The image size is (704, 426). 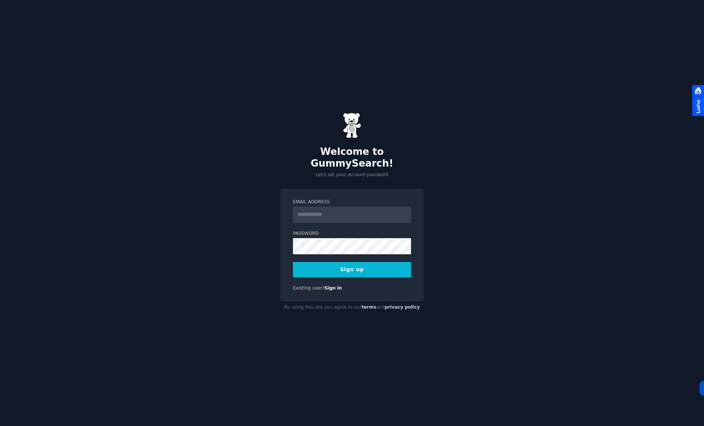 I want to click on button: Sign up, so click(x=352, y=269).